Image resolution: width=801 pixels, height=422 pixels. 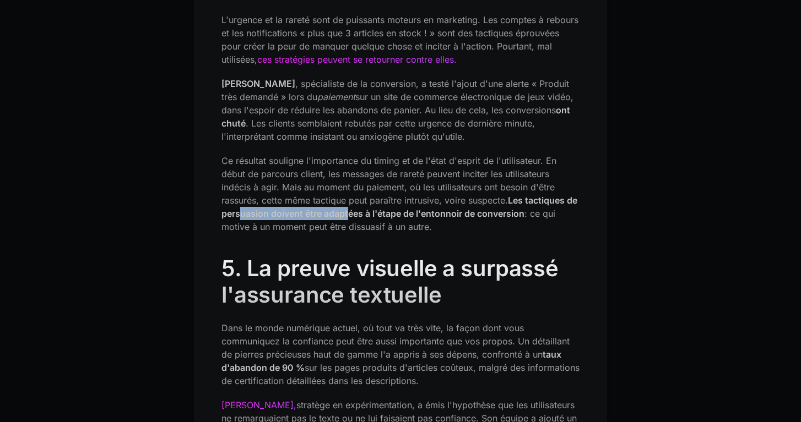 What do you see at coordinates (390, 281) in the screenshot?
I see `font: 5. La preuve visuelle a surpassé l'assurance textuelle` at bounding box center [390, 281].